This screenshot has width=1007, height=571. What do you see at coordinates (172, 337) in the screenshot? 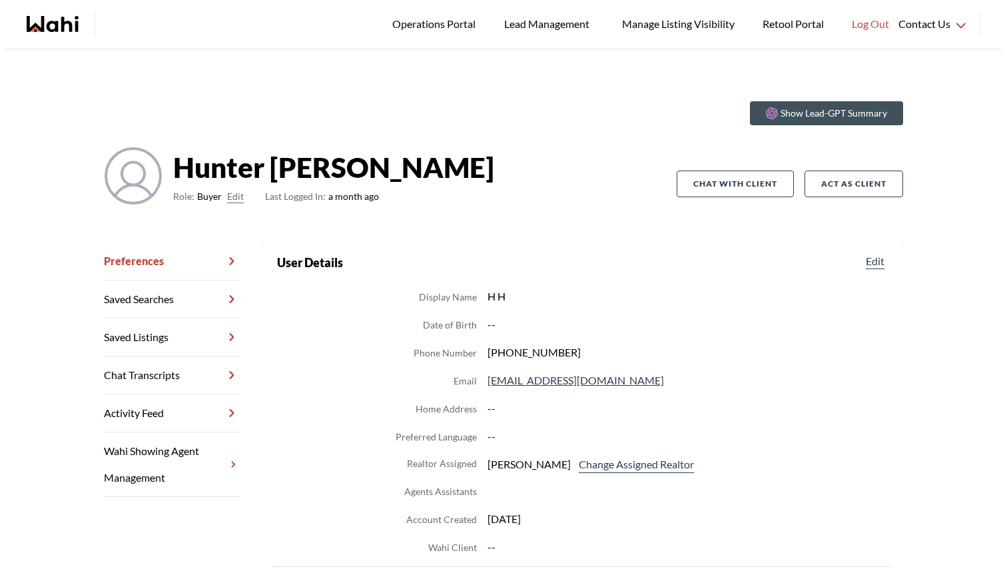
I see `a: Saved Listings` at bounding box center [172, 337].